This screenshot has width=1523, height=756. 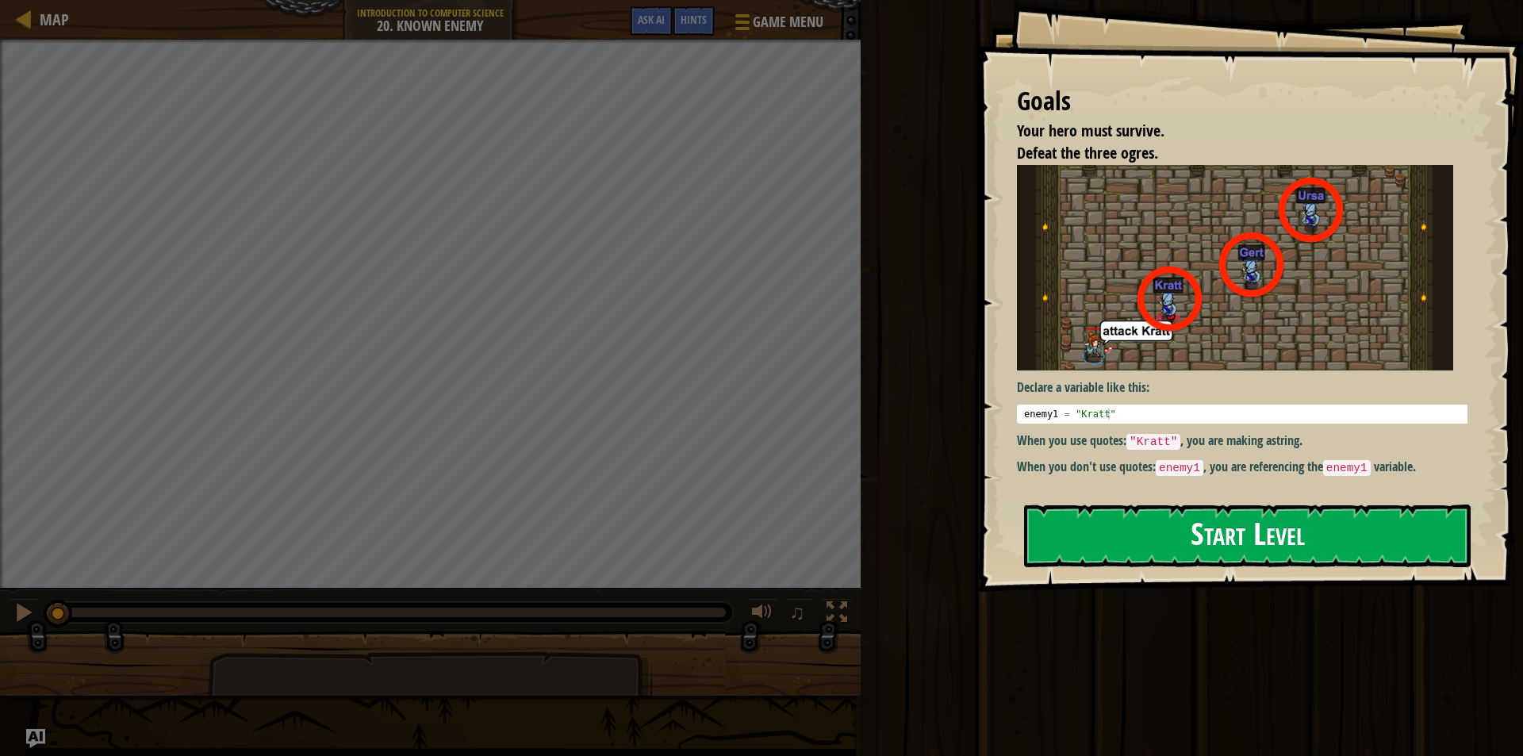 What do you see at coordinates (24, 614) in the screenshot?
I see `button: Ctrl + P: Pause` at bounding box center [24, 614].